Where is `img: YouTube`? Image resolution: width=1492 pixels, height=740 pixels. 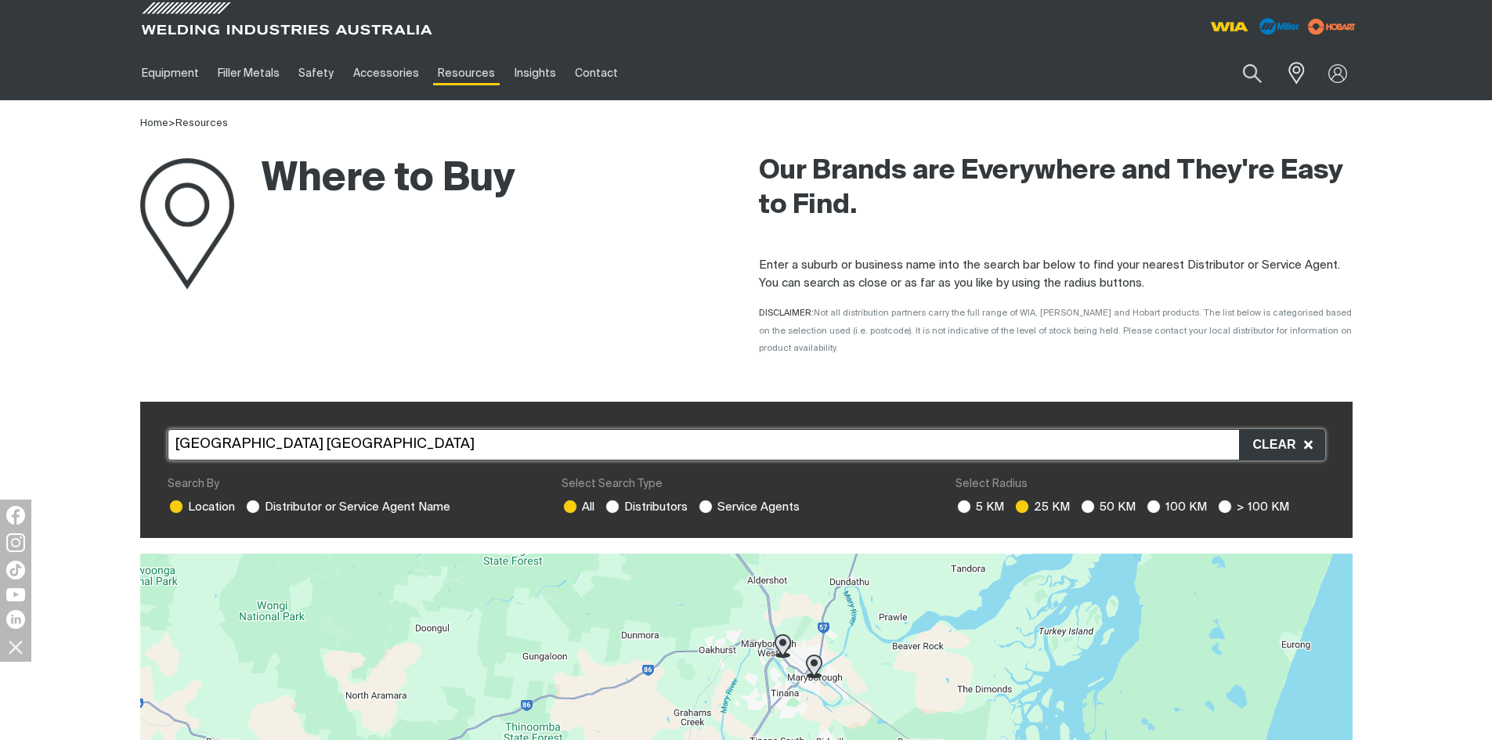
img: YouTube is located at coordinates (16, 594).